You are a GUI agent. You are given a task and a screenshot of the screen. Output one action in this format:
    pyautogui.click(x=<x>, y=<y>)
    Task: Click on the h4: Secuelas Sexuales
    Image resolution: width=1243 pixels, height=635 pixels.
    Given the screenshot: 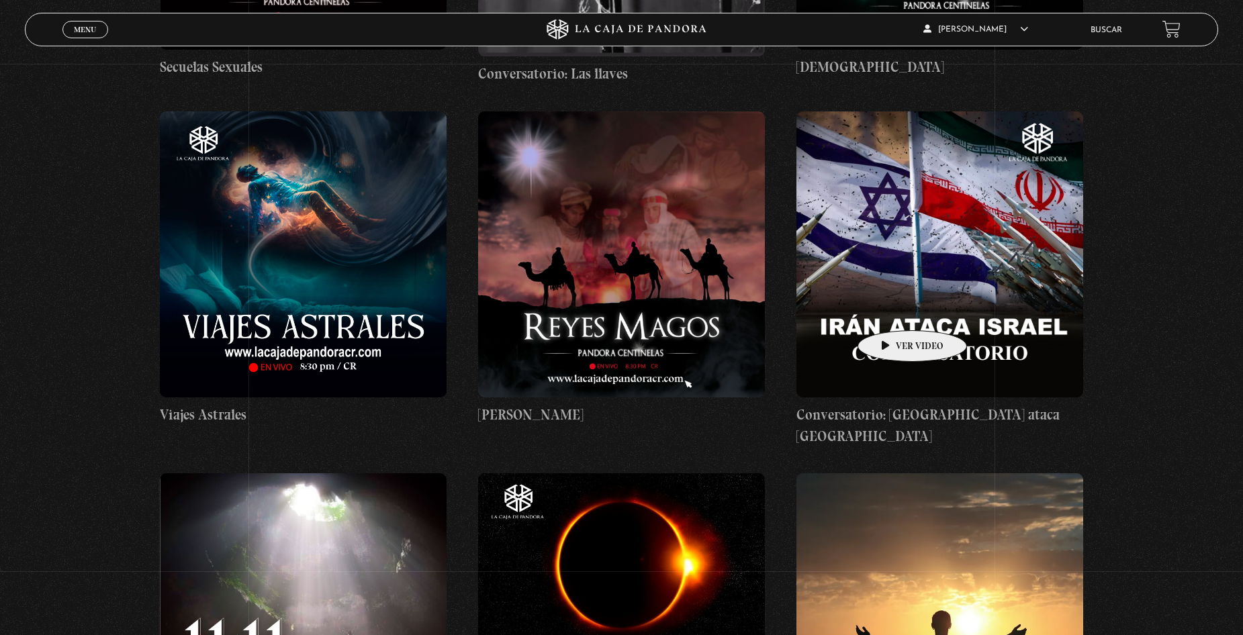 What is the action you would take?
    pyautogui.click(x=303, y=67)
    